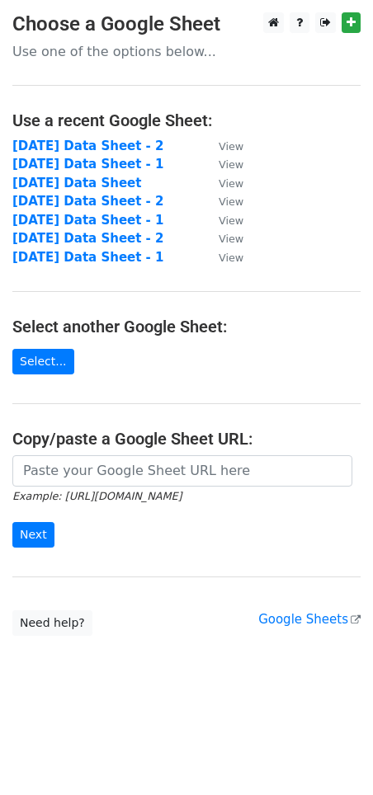  What do you see at coordinates (186, 24) in the screenshot?
I see `h3: Choose a Google Sheet` at bounding box center [186, 24].